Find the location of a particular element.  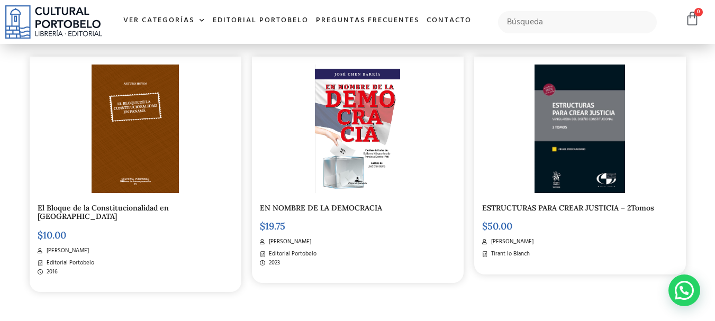

a: EN NOMBRE DE LA DEMOCRACIA is located at coordinates (321, 208).